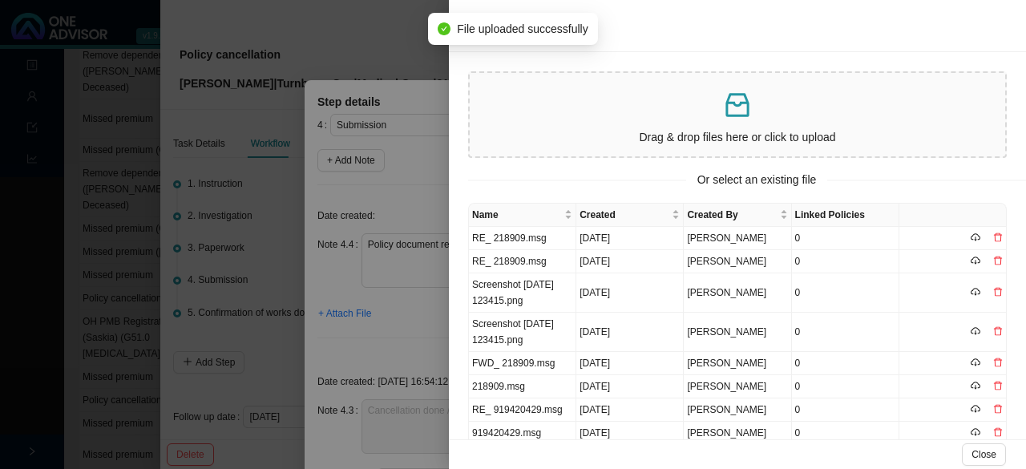 The image size is (1026, 469). I want to click on td: RE_ 919420429.msg, so click(523, 410).